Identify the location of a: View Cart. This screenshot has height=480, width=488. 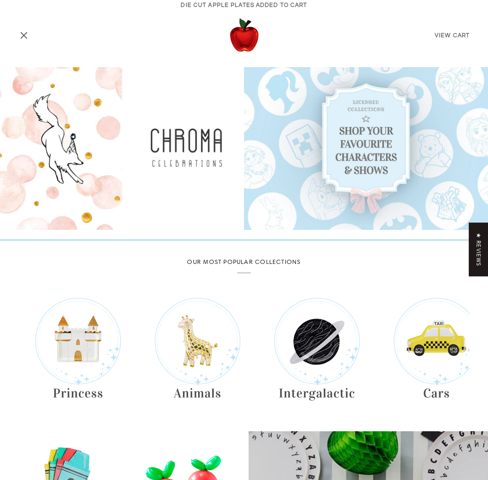
(452, 35).